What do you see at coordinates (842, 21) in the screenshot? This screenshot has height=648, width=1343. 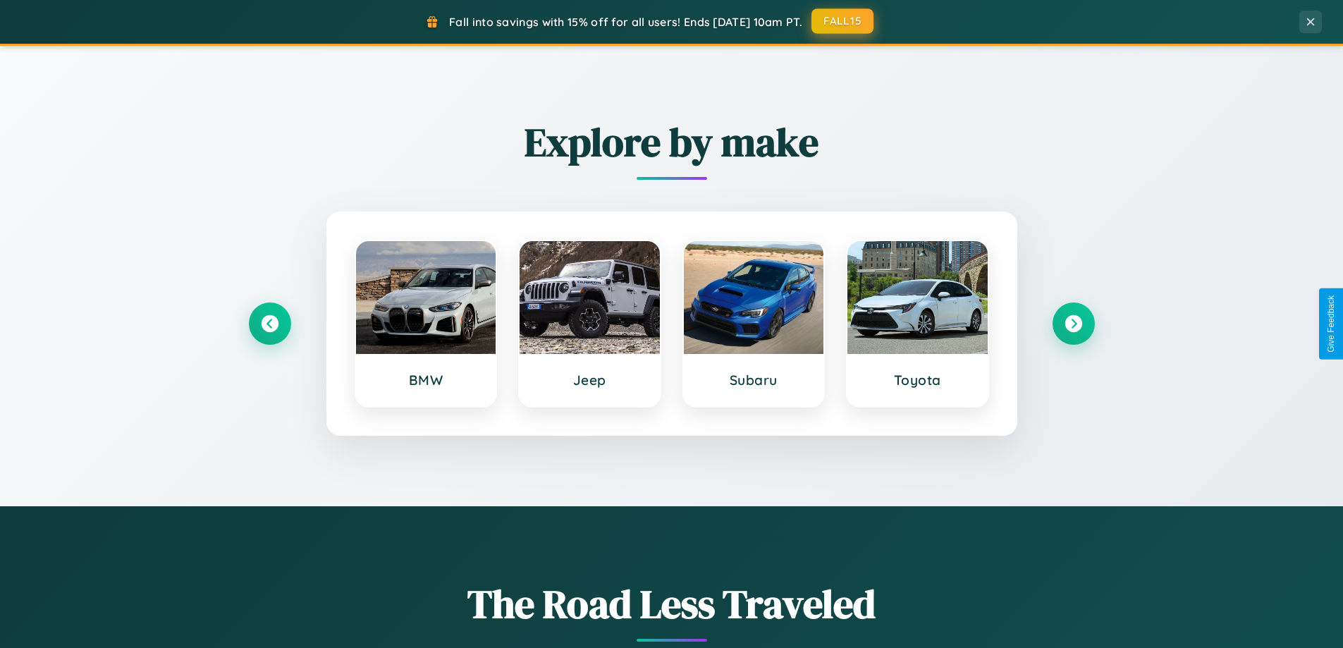 I see `button: FALL15` at bounding box center [842, 21].